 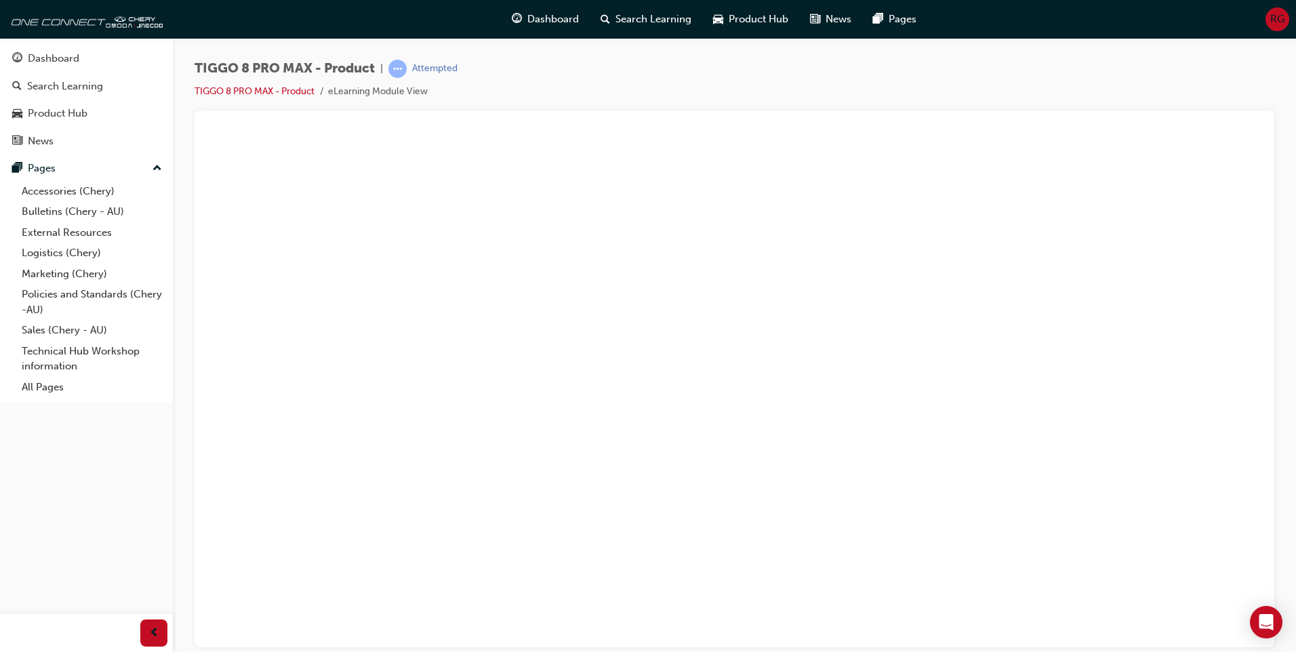 What do you see at coordinates (86, 141) in the screenshot?
I see `a: News` at bounding box center [86, 141].